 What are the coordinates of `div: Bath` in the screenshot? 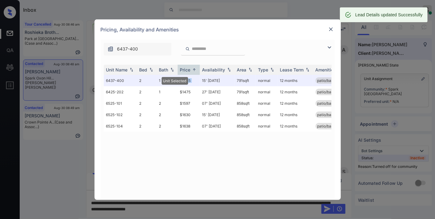 It's located at (164, 70).